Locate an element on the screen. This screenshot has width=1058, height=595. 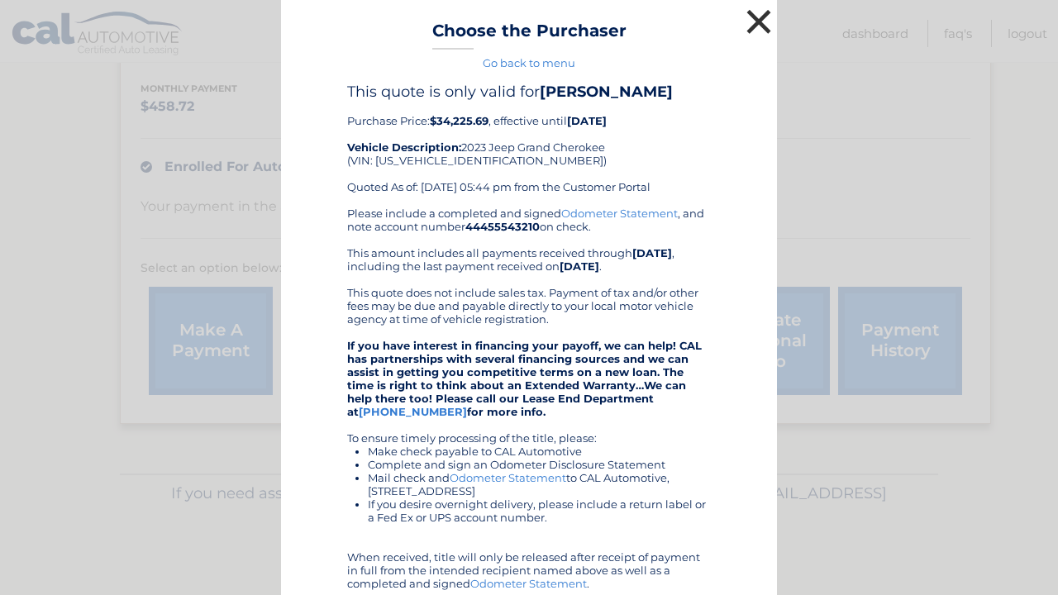
a: Go back to menu is located at coordinates (529, 63).